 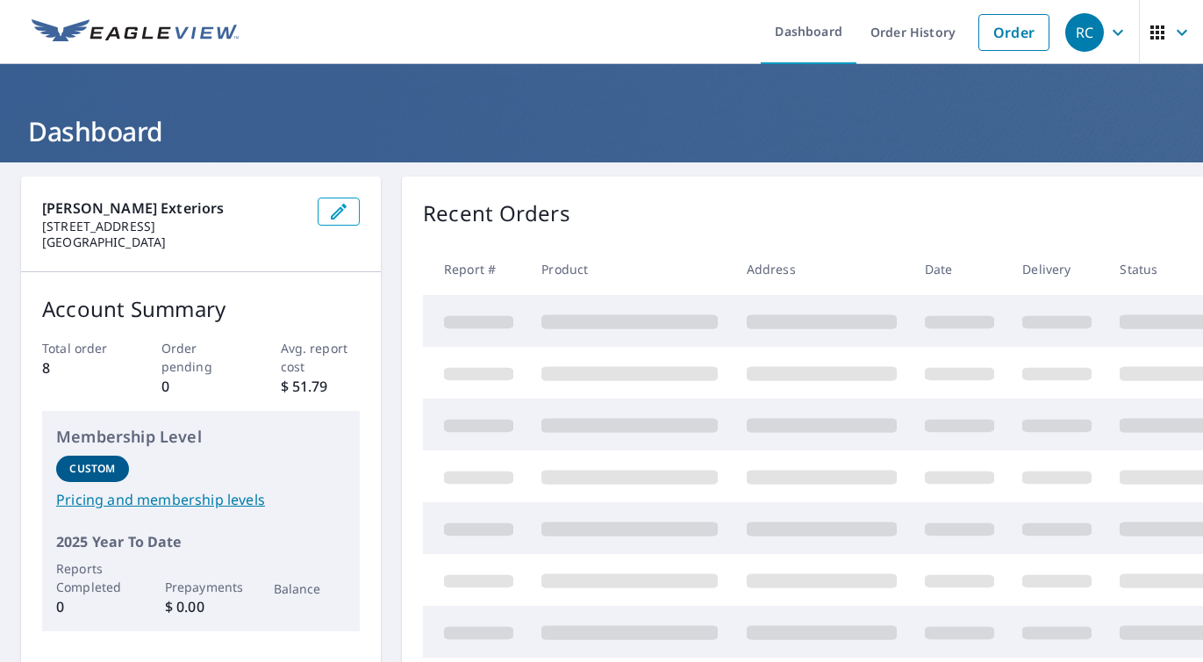 What do you see at coordinates (92, 577) in the screenshot?
I see `p: Reports Completed` at bounding box center [92, 577].